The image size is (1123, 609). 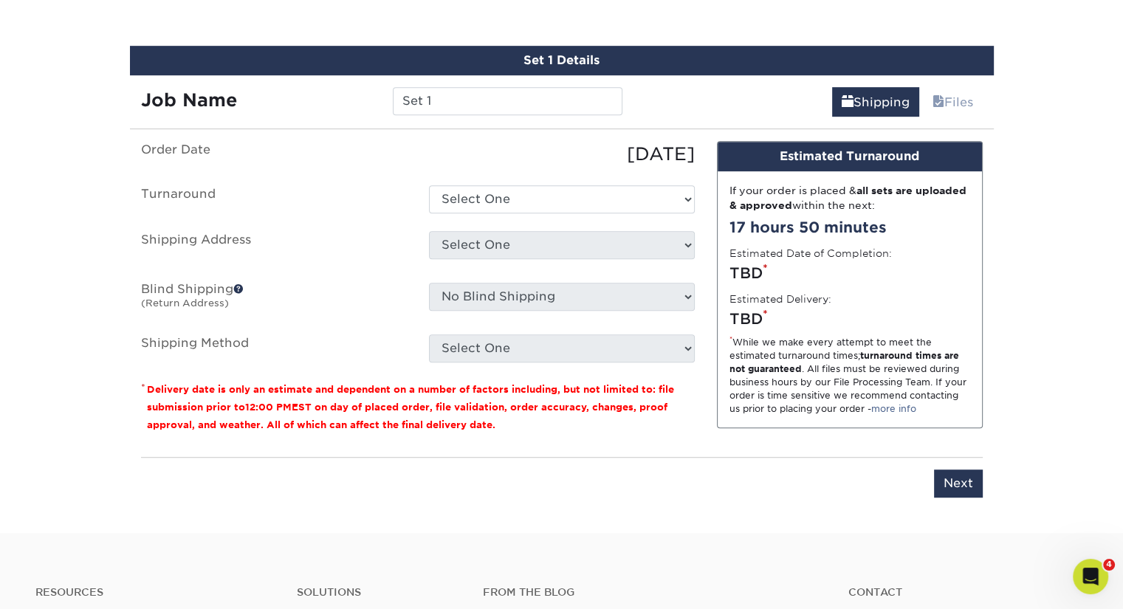 I want to click on h4: Resources, so click(x=155, y=592).